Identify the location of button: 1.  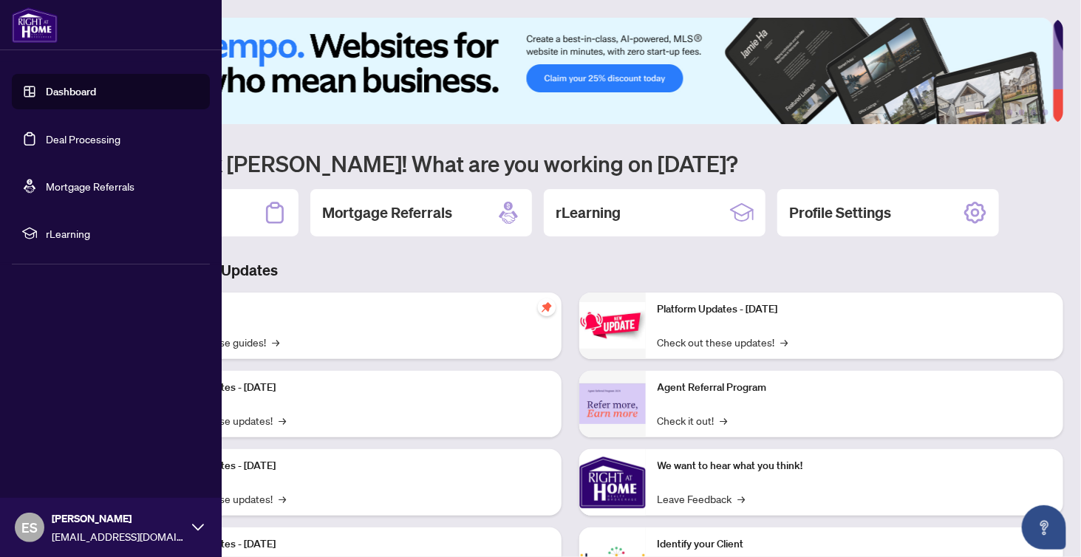
(977, 112).